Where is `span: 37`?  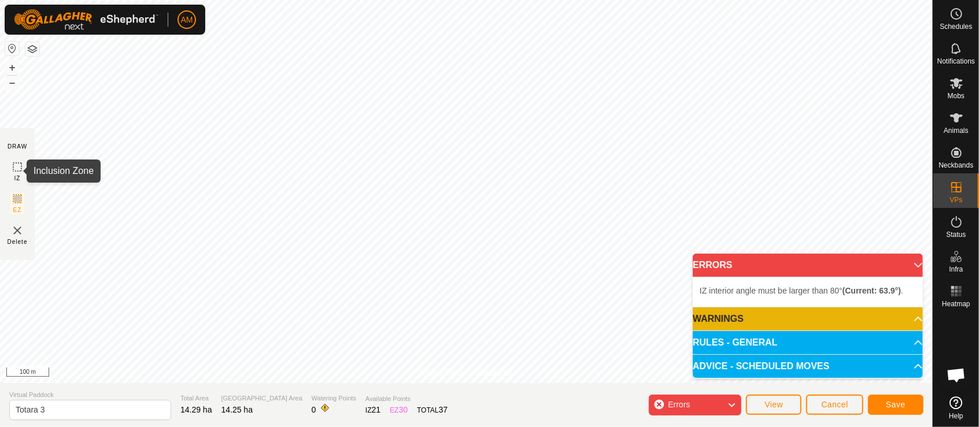 span: 37 is located at coordinates (443, 410).